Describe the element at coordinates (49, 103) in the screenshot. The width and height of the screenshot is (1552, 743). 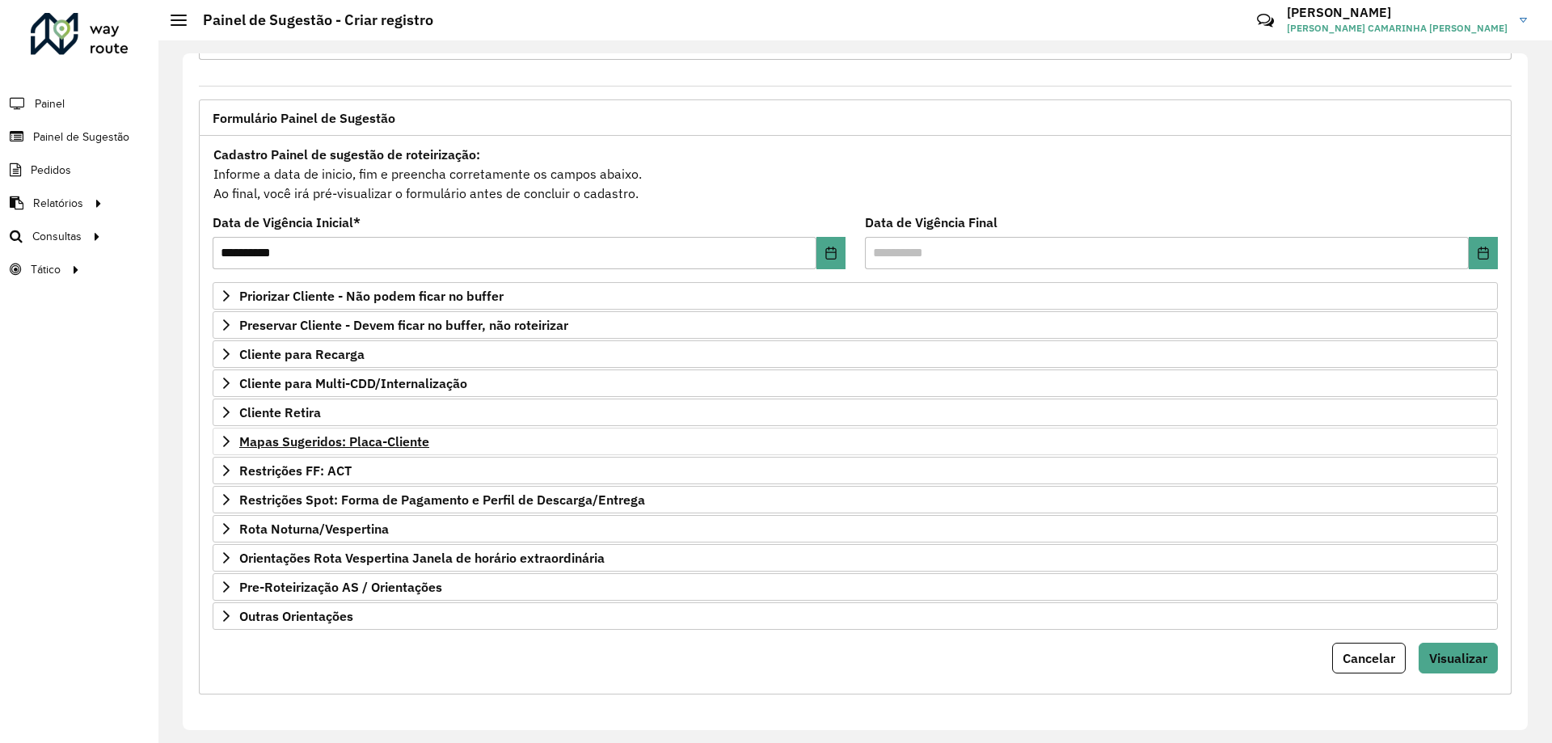
I see `span: Painel` at that location.